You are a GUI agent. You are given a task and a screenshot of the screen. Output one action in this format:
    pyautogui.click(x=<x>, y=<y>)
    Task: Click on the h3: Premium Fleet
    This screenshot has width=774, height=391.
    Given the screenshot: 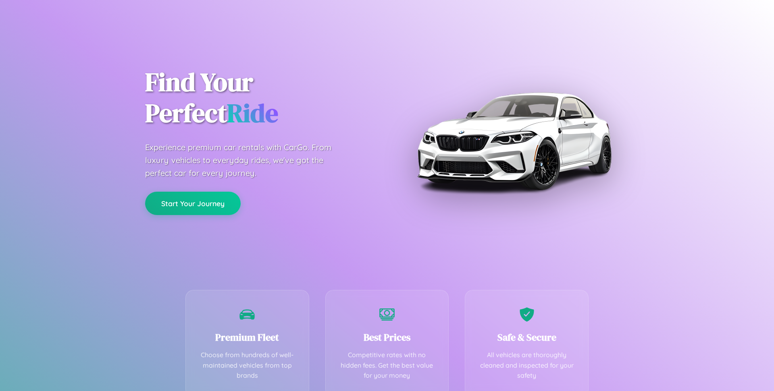 What is the action you would take?
    pyautogui.click(x=247, y=337)
    